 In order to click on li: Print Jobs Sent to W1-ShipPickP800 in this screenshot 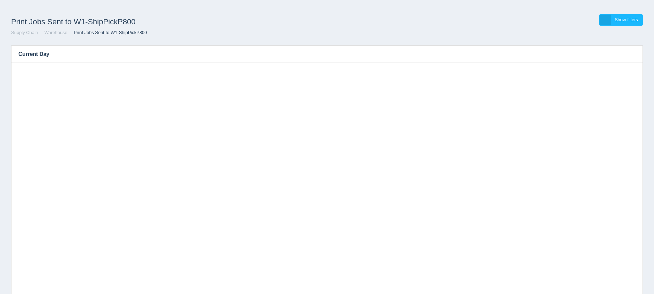, I will do `click(108, 33)`.